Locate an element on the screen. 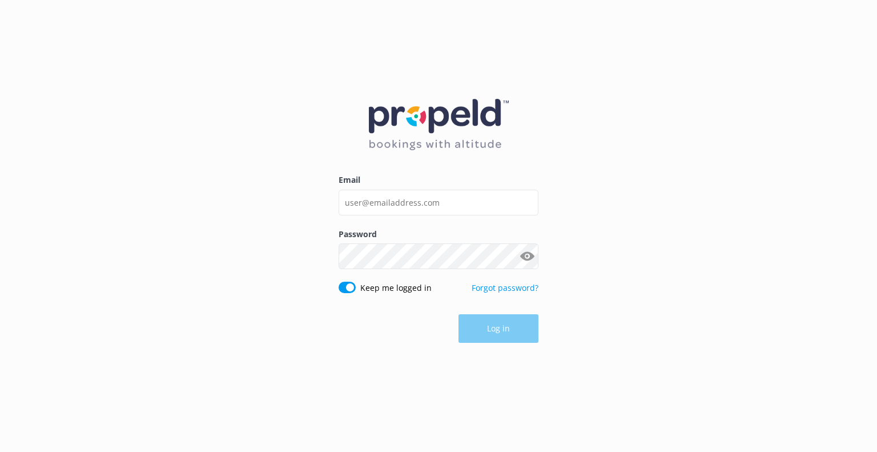  a: Forgot password? is located at coordinates (505, 287).